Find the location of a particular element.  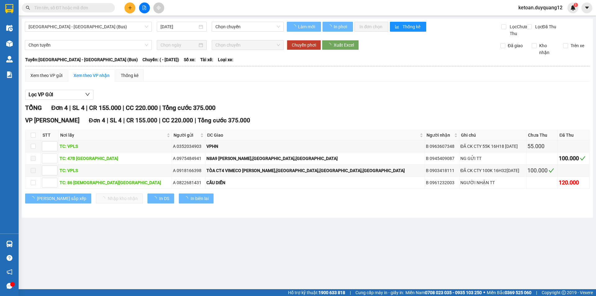

th: STT is located at coordinates (50, 135).